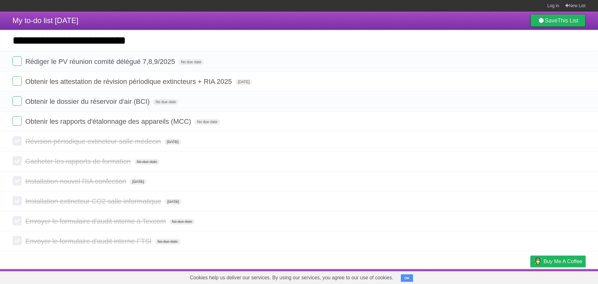  What do you see at coordinates (94, 141) in the screenshot?
I see `span: Révision périodique extincteur salle médecin` at bounding box center [94, 141].